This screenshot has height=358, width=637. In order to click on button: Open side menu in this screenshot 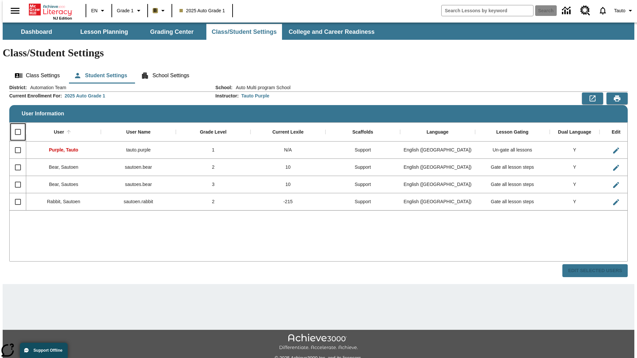, I will do `click(15, 11)`.